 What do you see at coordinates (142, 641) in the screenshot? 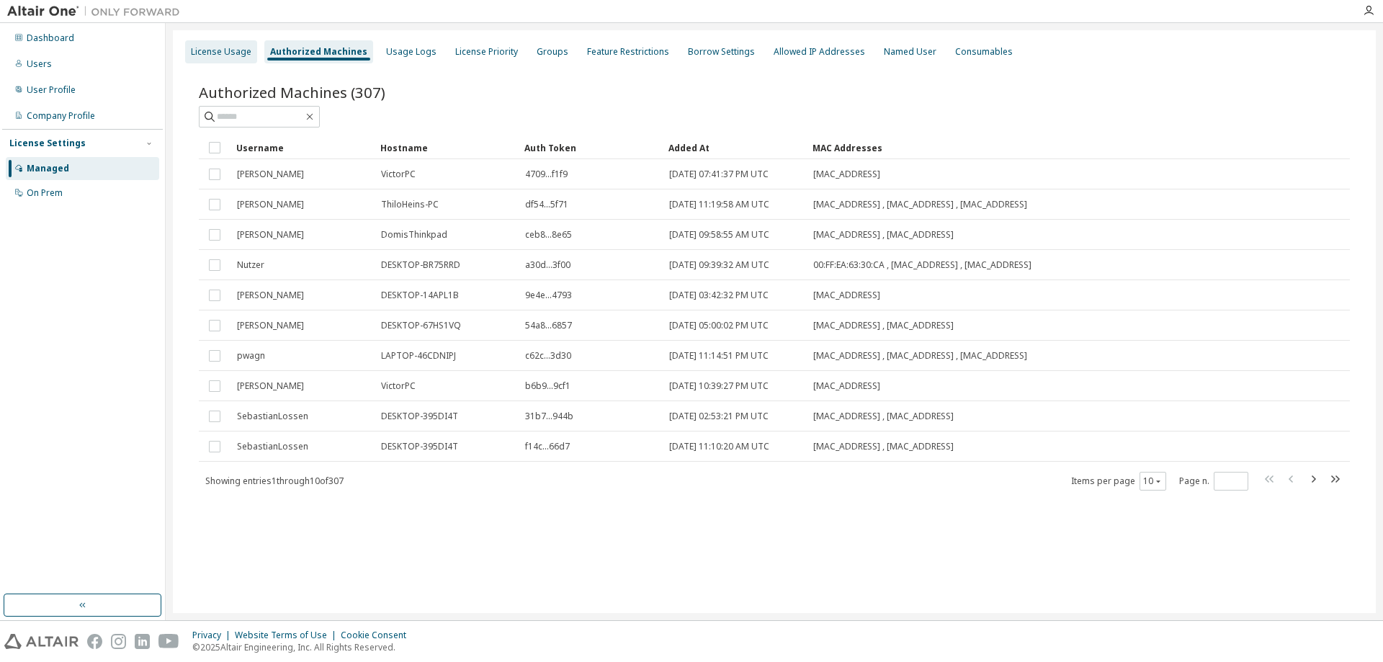
I see `img: linkedin.svg` at bounding box center [142, 641].